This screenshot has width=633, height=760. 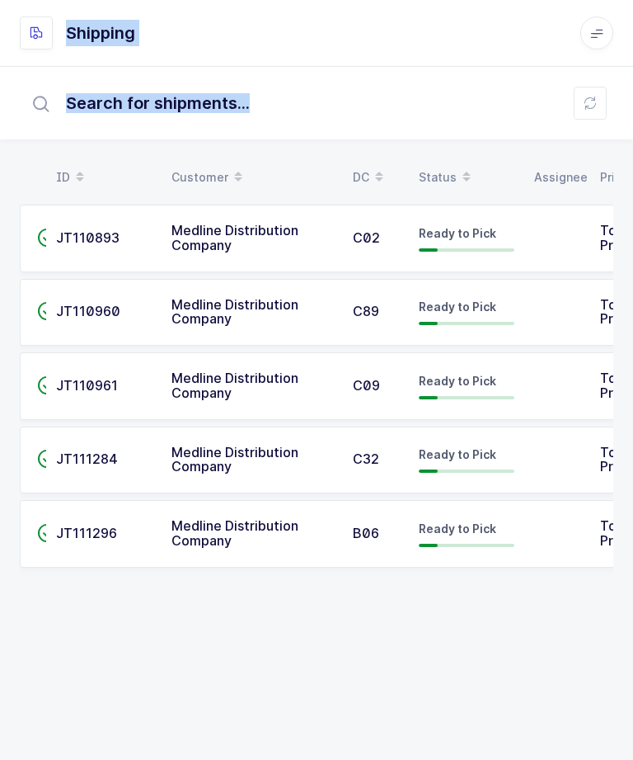 I want to click on span: B06, so click(x=366, y=533).